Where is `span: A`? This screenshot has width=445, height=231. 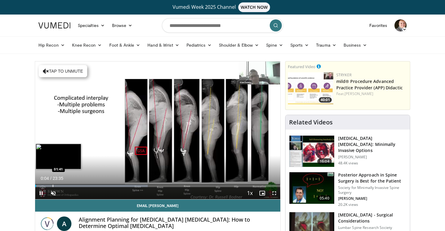 span: A is located at coordinates (64, 224).